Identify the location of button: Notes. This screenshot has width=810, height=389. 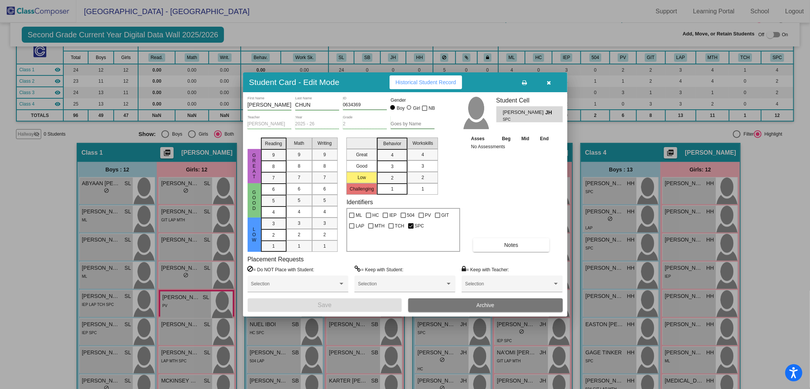
(511, 245).